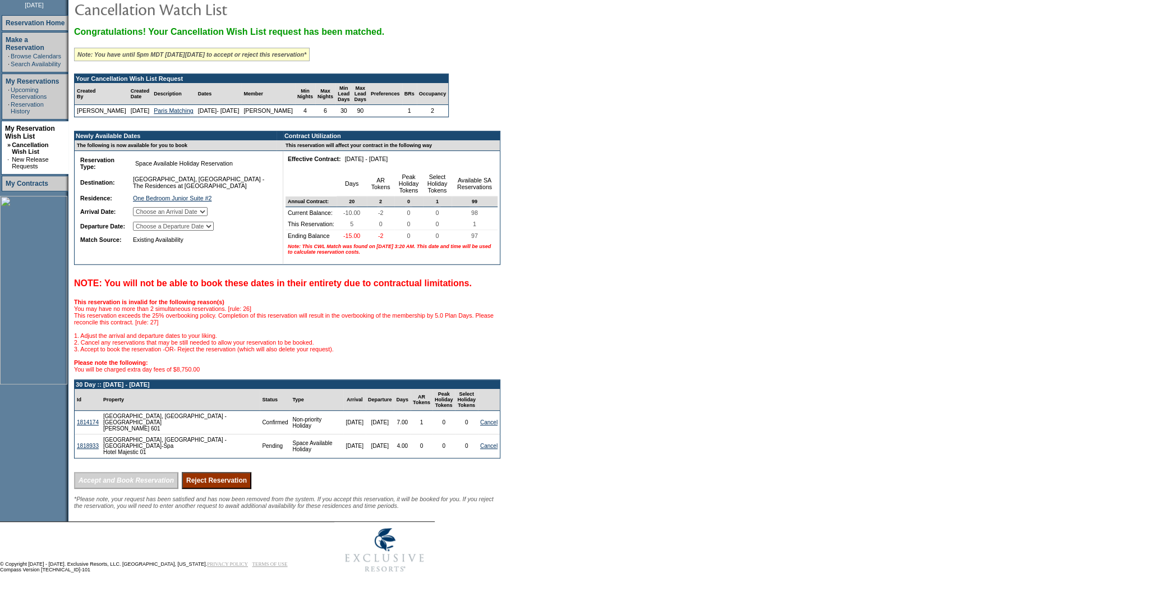 The width and height of the screenshot is (1155, 591). What do you see at coordinates (437, 183) in the screenshot?
I see `td: Select Holiday Tokens` at bounding box center [437, 183].